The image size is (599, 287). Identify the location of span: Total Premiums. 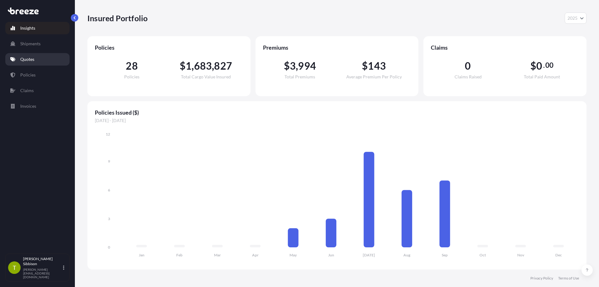
(300, 77).